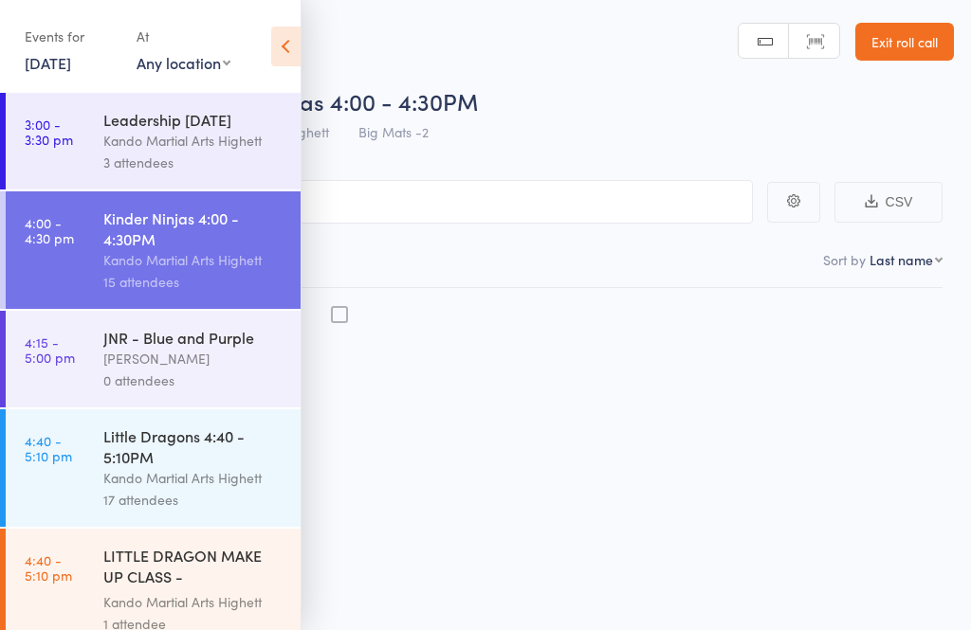 Image resolution: width=971 pixels, height=630 pixels. I want to click on time: 4:15 - 5:00 pm, so click(49, 350).